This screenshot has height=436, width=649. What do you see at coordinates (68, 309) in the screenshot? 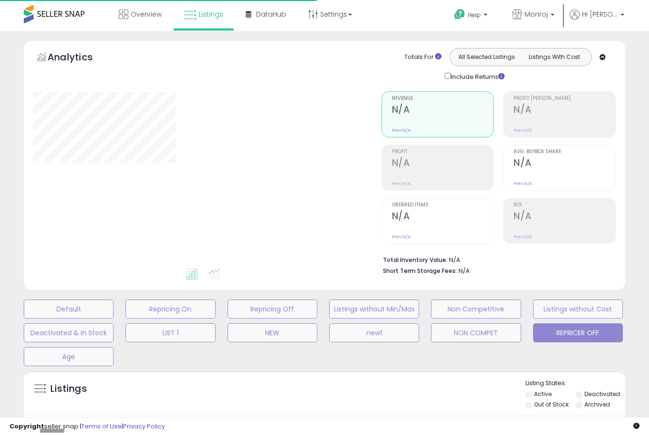
I see `button: Default` at bounding box center [68, 309].